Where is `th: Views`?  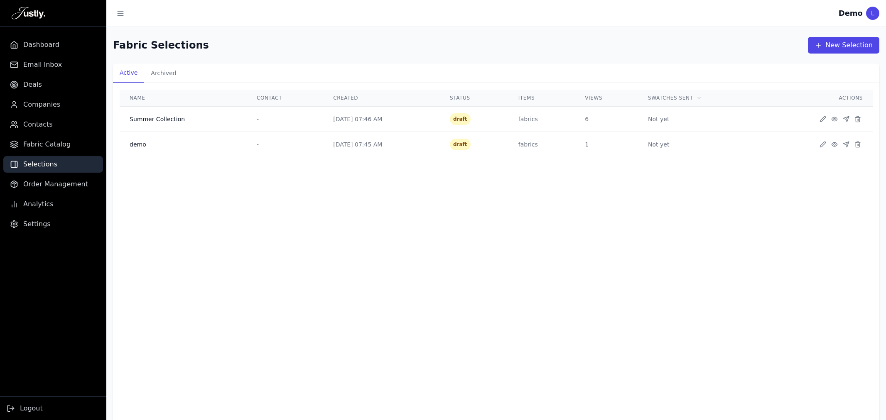
th: Views is located at coordinates (606, 98).